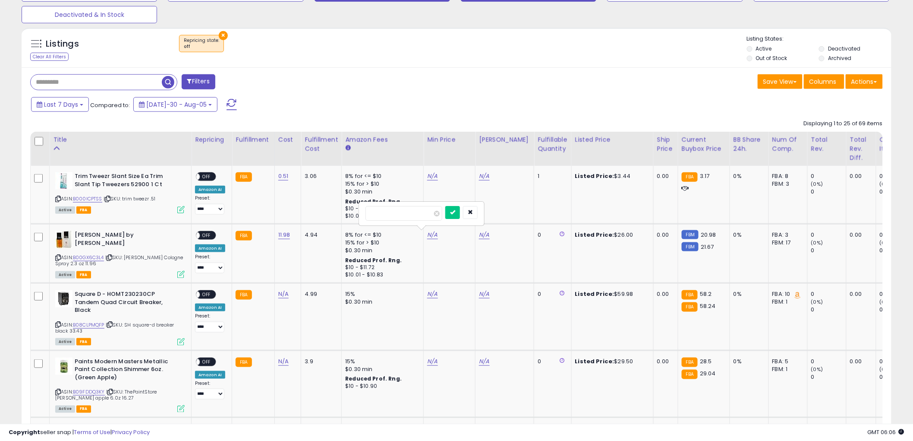  What do you see at coordinates (61, 104) in the screenshot?
I see `span: Last 7 Days` at bounding box center [61, 104].